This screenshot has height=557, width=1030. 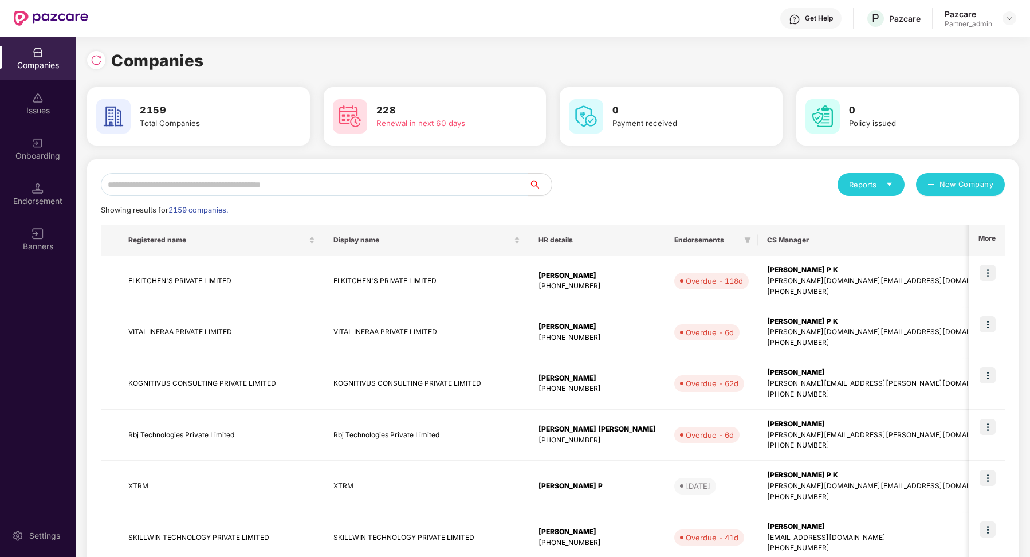 I want to click on span: 2159 companies., so click(x=198, y=210).